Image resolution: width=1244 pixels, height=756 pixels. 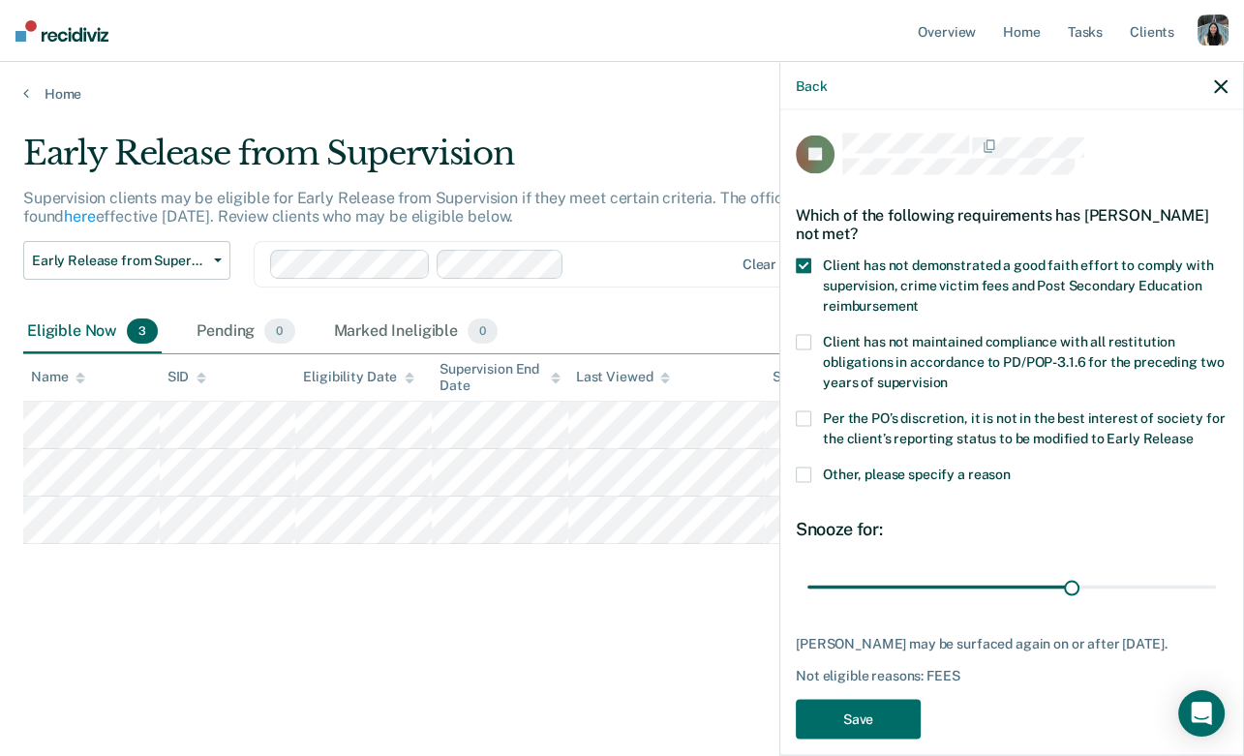 What do you see at coordinates (1012, 676) in the screenshot?
I see `div: Not eligible reasons: FEES` at bounding box center [1012, 676].